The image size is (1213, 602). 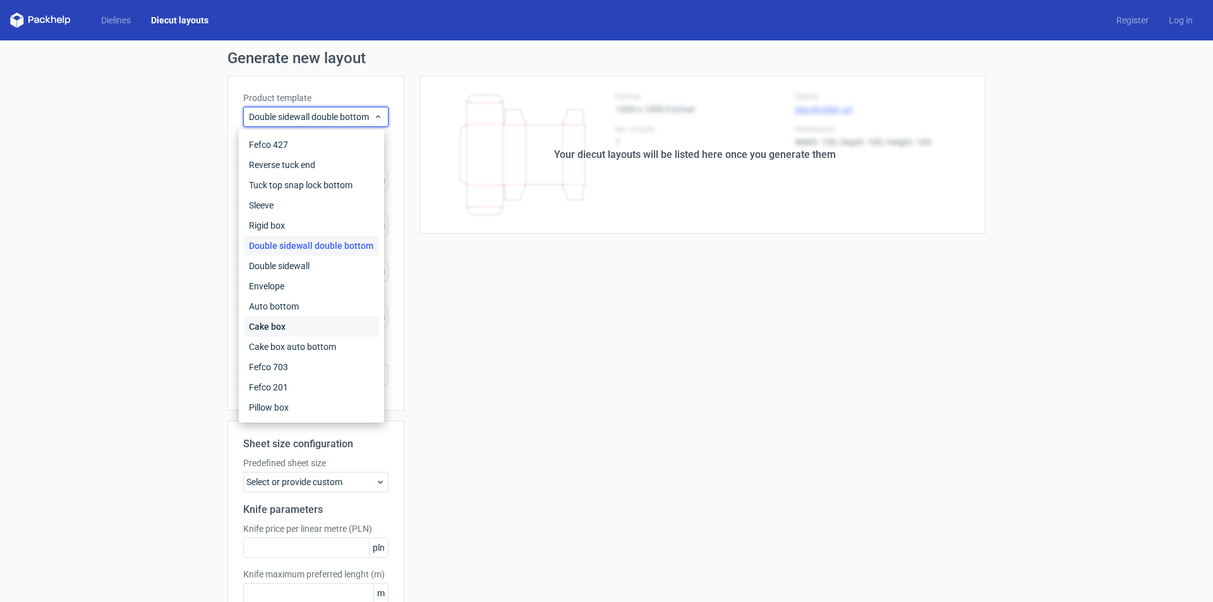 I want to click on div: Fefco 201, so click(x=311, y=387).